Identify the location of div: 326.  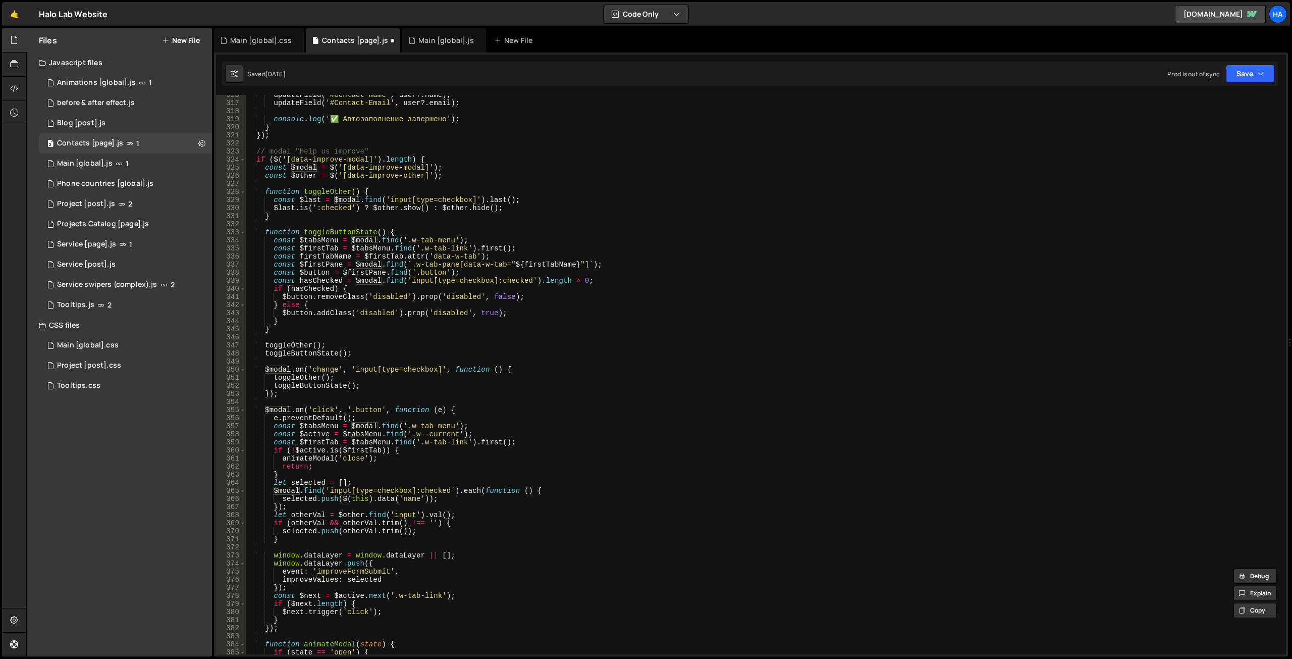
(231, 176).